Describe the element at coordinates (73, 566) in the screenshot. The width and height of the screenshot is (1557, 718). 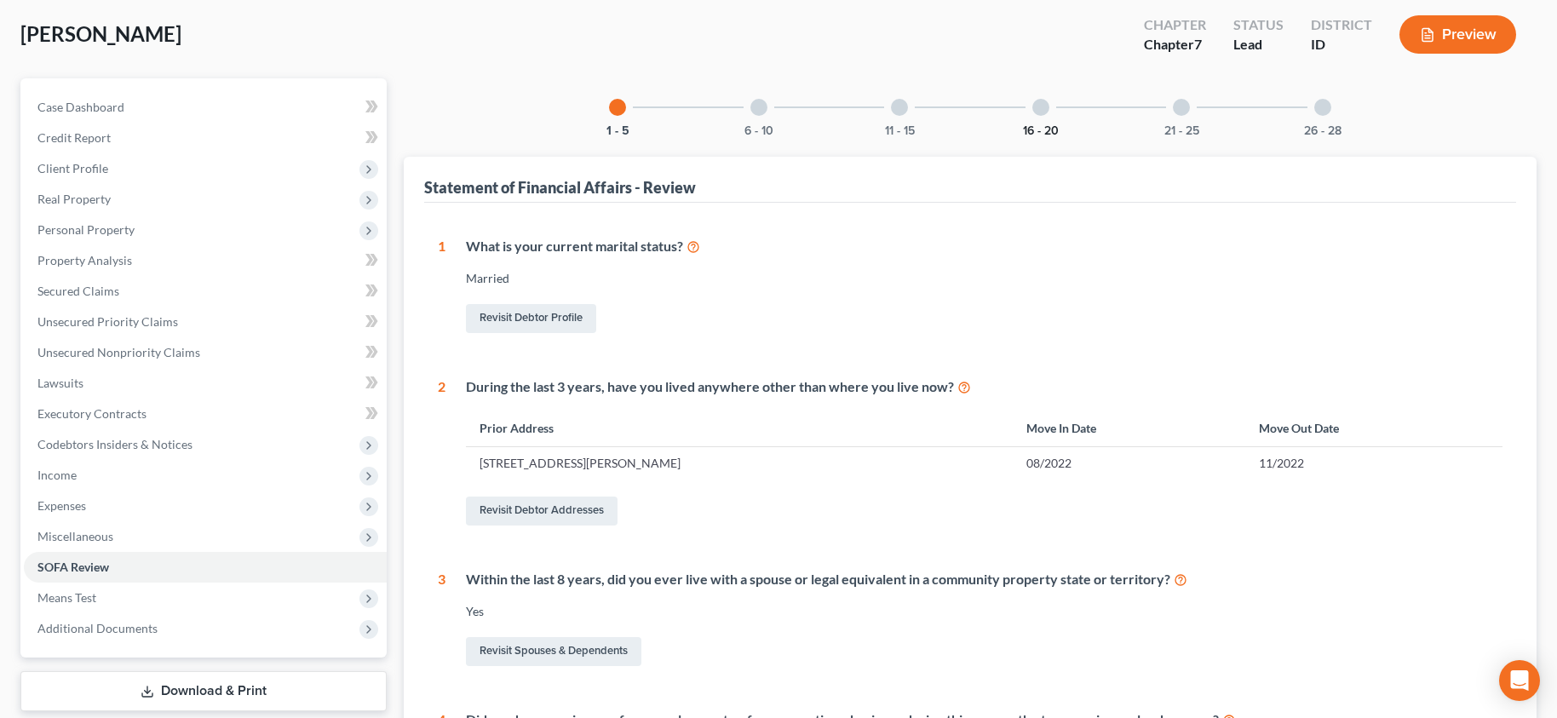
I see `span: SOFA Review` at that location.